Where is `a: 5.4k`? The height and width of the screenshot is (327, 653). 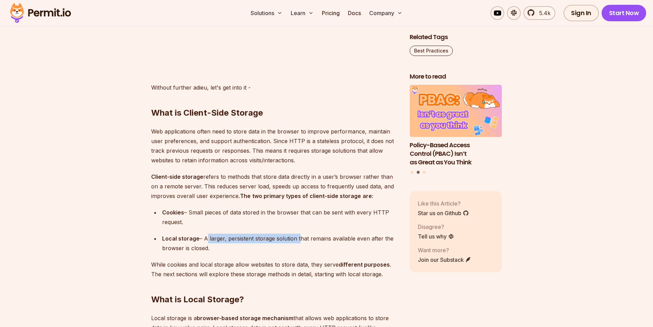 a: 5.4k is located at coordinates (539, 13).